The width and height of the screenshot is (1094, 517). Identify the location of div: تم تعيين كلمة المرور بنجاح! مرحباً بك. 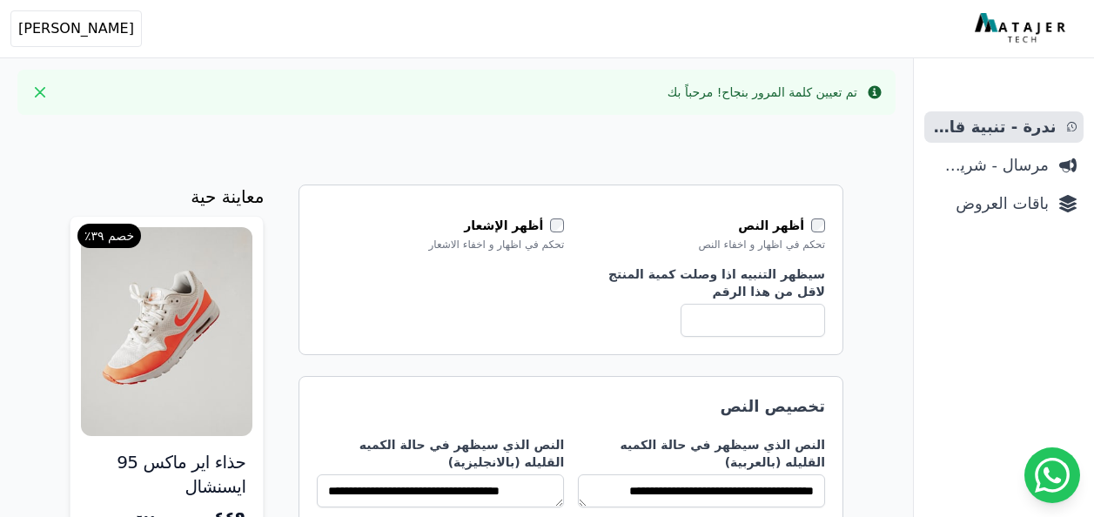
(762, 92).